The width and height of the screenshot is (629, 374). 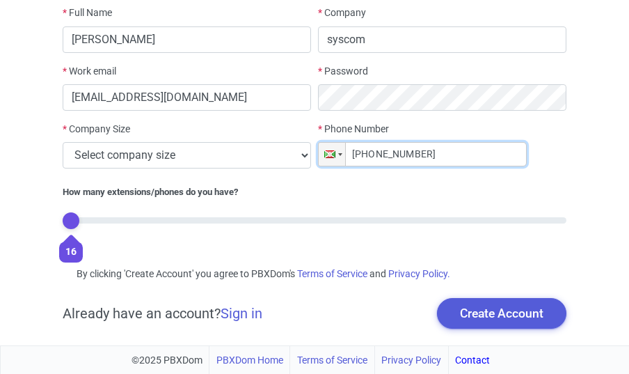 What do you see at coordinates (187, 97) in the screenshot?
I see `input: Your work email` at bounding box center [187, 97].